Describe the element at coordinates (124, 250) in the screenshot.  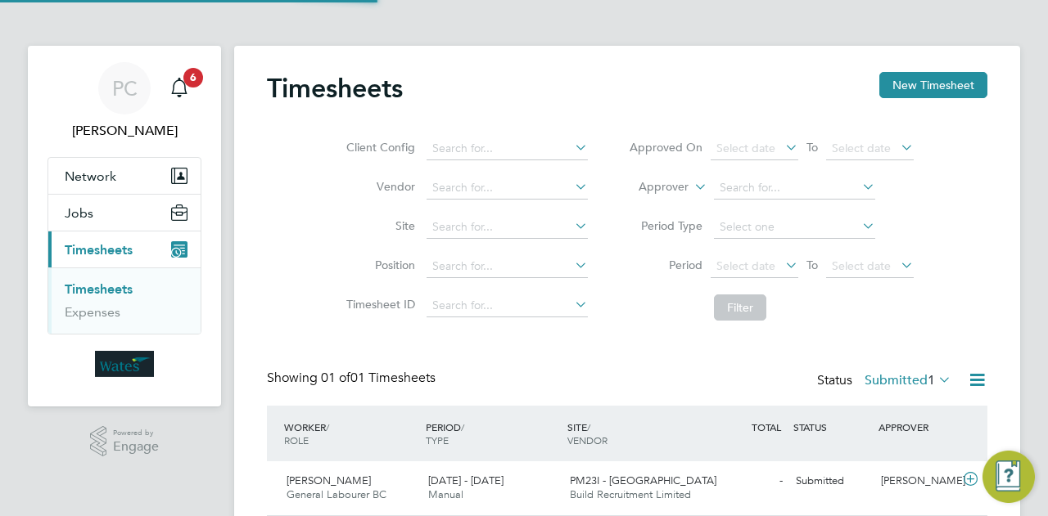
I see `button: Timesheets` at that location.